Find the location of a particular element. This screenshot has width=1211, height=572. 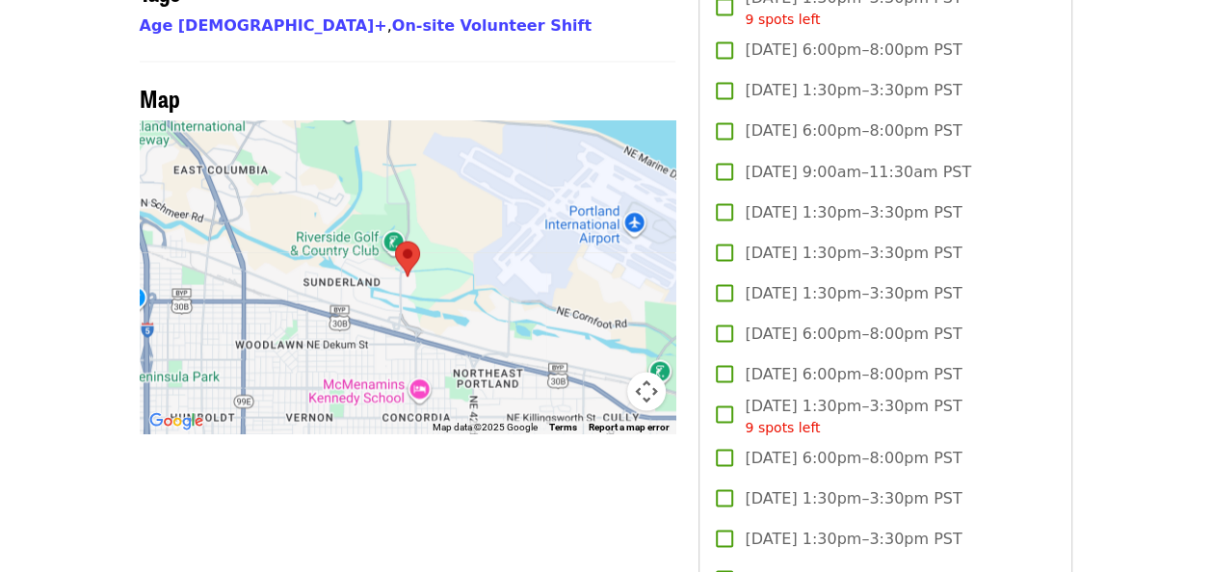

a: Report a map error is located at coordinates (629, 426).